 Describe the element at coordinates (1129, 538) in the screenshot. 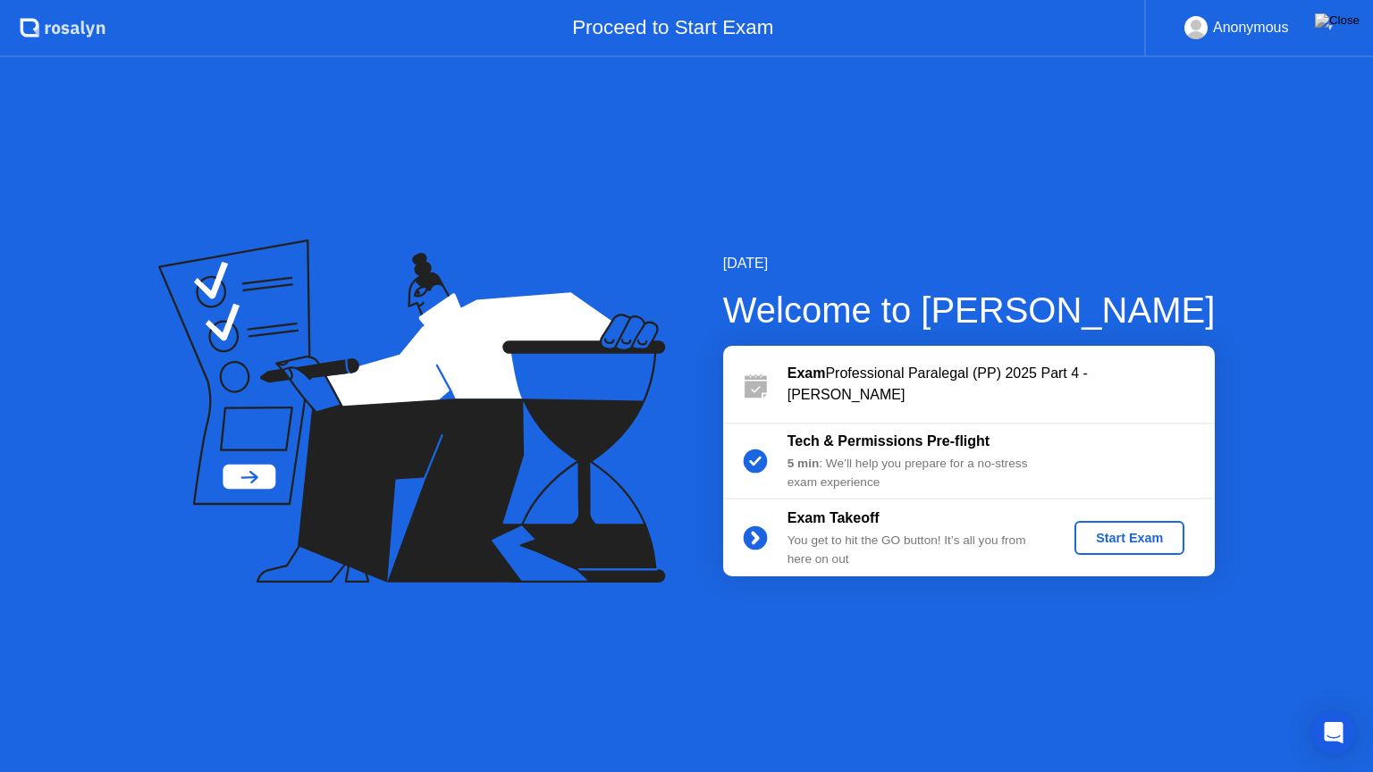

I see `div: Start Exam` at that location.